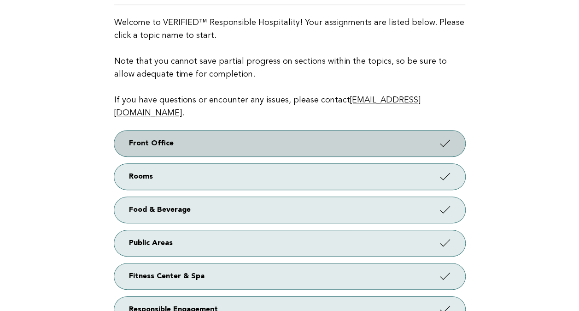 This screenshot has height=311, width=579. Describe the element at coordinates (290, 68) in the screenshot. I see `p: Welcome to VERIFIED™ Responsible Hospitality! Your assignments are listed below. Please click a t...` at that location.